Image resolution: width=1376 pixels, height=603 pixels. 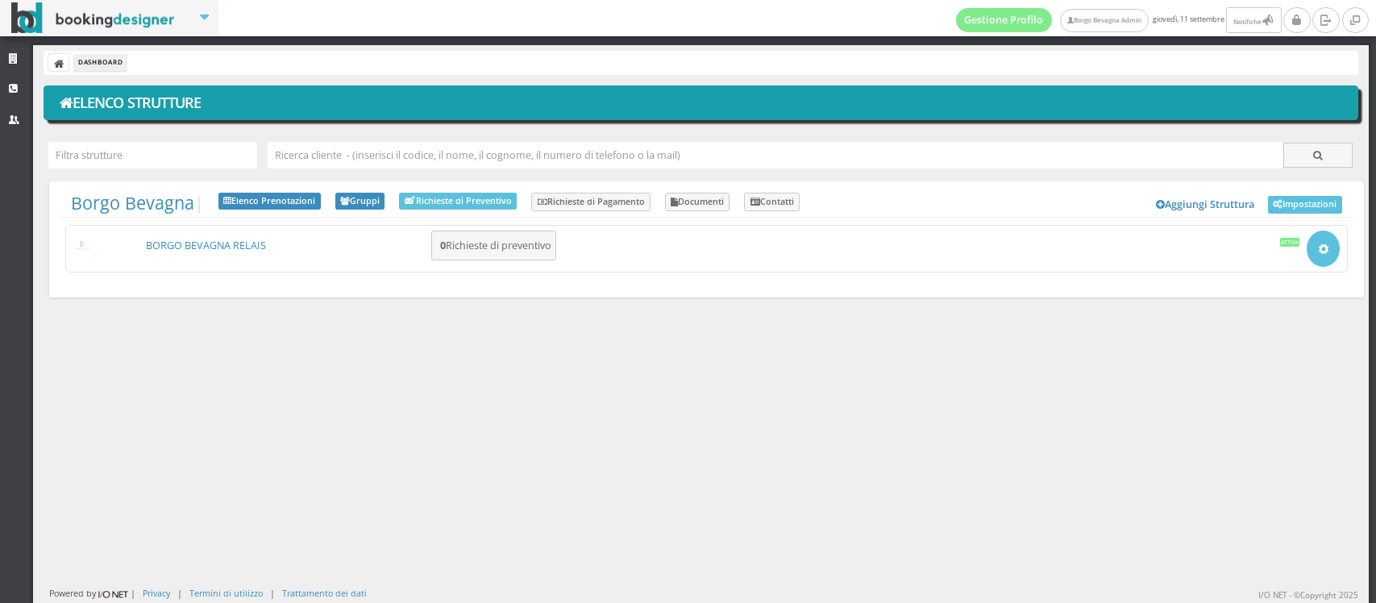 What do you see at coordinates (156, 593) in the screenshot?
I see `a: Privacy` at bounding box center [156, 593].